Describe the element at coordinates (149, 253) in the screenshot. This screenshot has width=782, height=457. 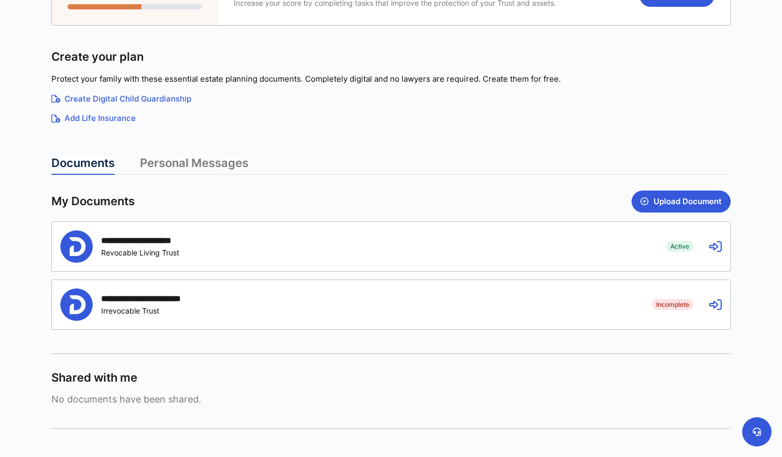
I see `div: Revocable Living Trust` at that location.